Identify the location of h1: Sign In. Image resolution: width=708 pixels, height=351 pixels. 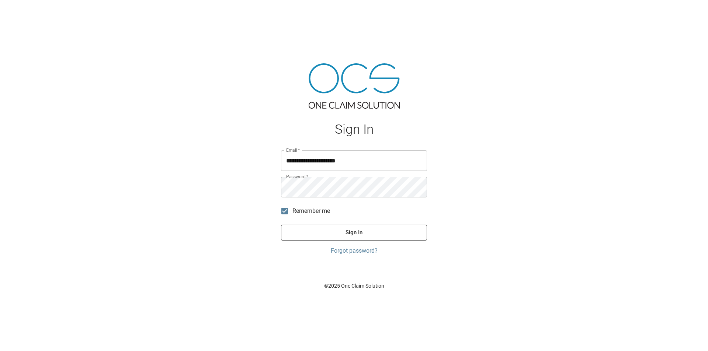
(354, 129).